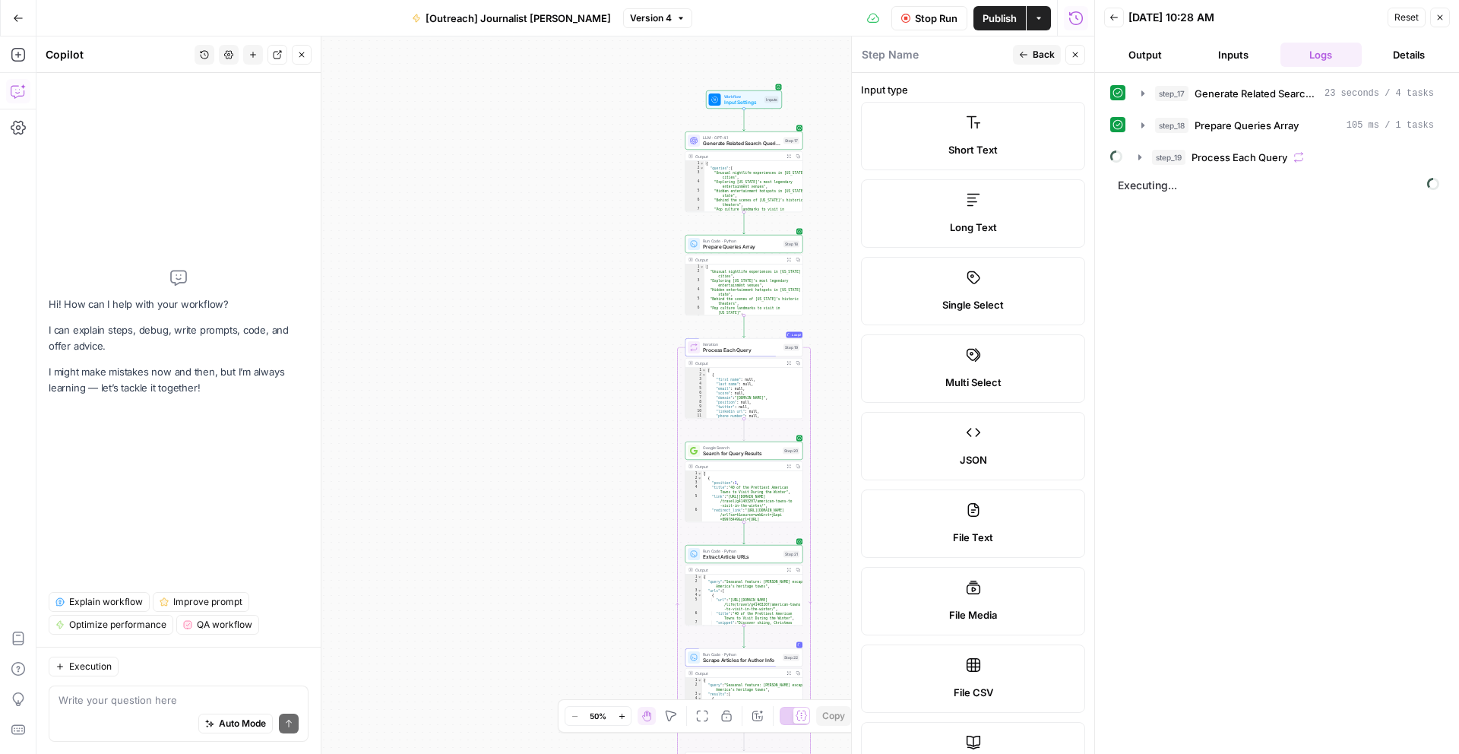  Describe the element at coordinates (179, 304) in the screenshot. I see `p: Hi! How can I help with your workflow?` at that location.